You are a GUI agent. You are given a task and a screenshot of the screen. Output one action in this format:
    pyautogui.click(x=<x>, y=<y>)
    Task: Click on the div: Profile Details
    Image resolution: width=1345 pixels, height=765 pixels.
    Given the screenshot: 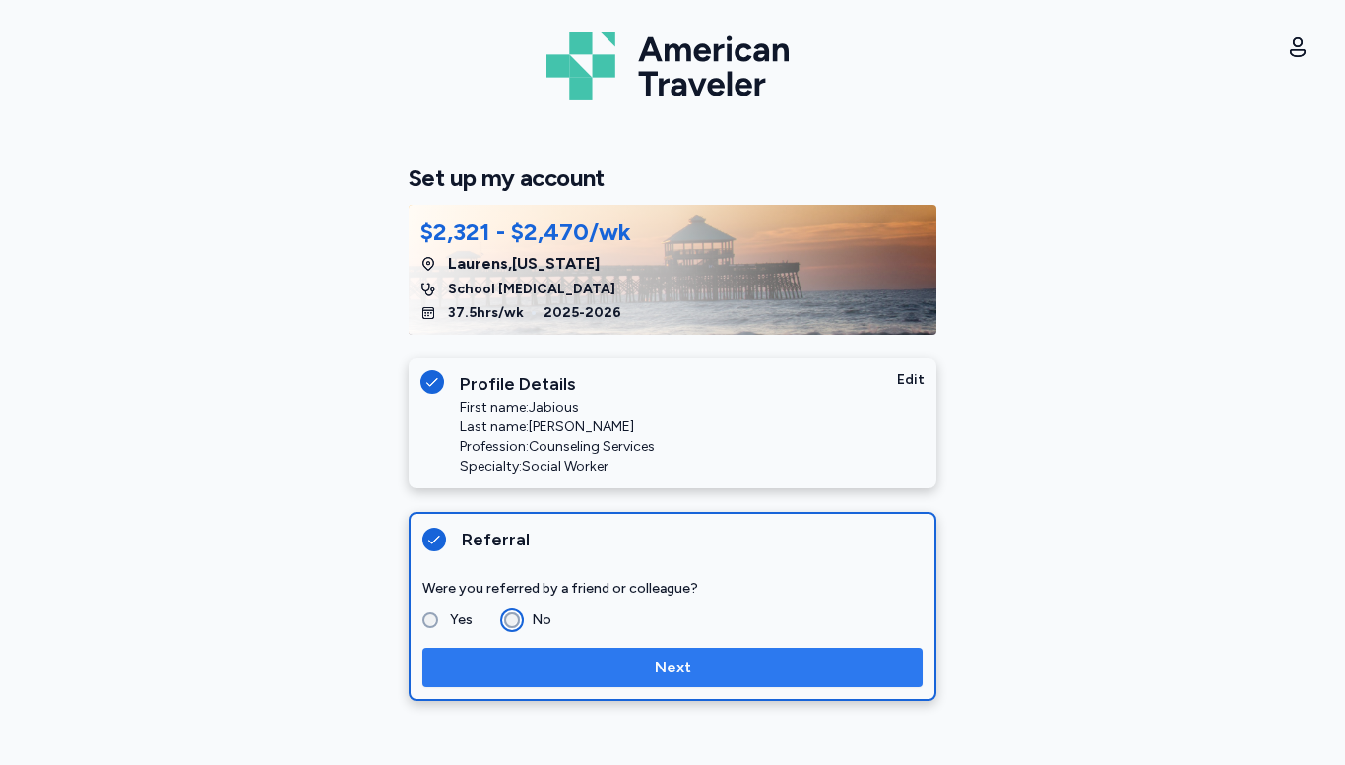 What is the action you would take?
    pyautogui.click(x=679, y=384)
    